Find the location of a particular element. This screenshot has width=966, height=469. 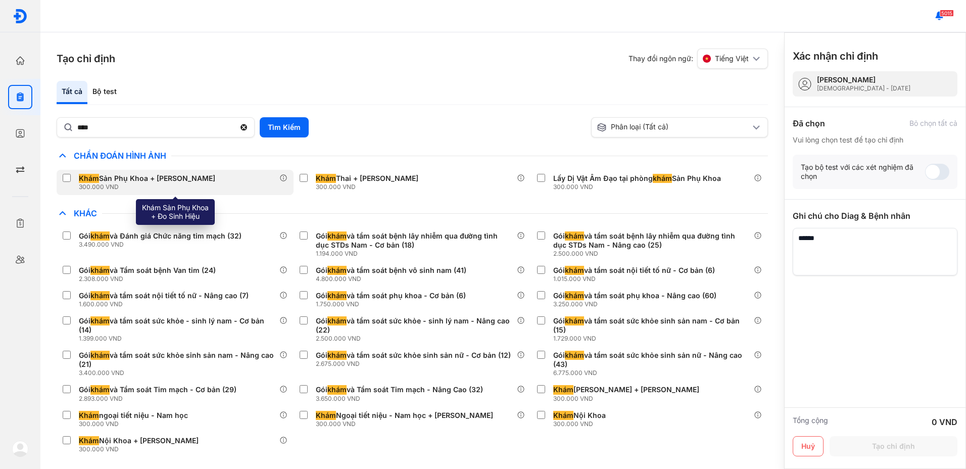

span: 5015 is located at coordinates (946, 13).